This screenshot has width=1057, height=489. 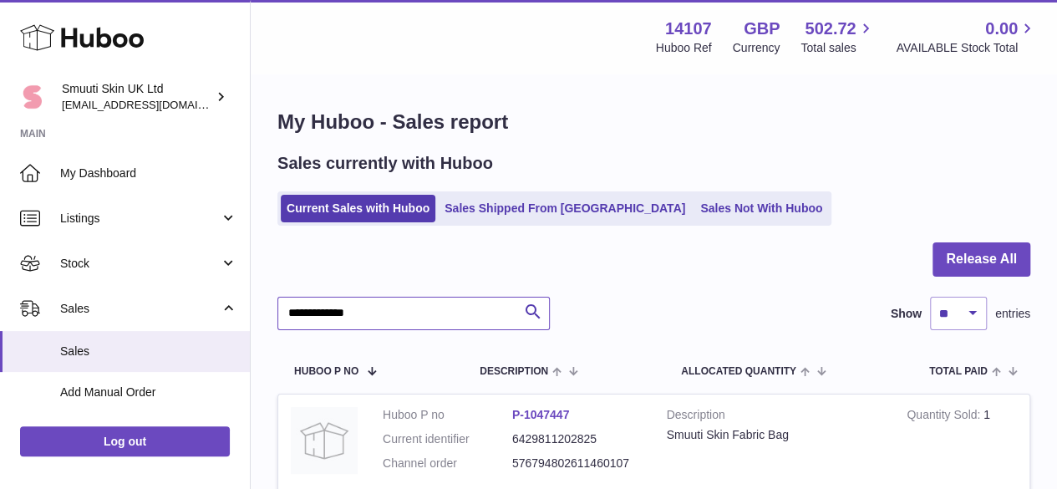 What do you see at coordinates (149, 392) in the screenshot?
I see `span: Add Manual Order` at bounding box center [149, 392].